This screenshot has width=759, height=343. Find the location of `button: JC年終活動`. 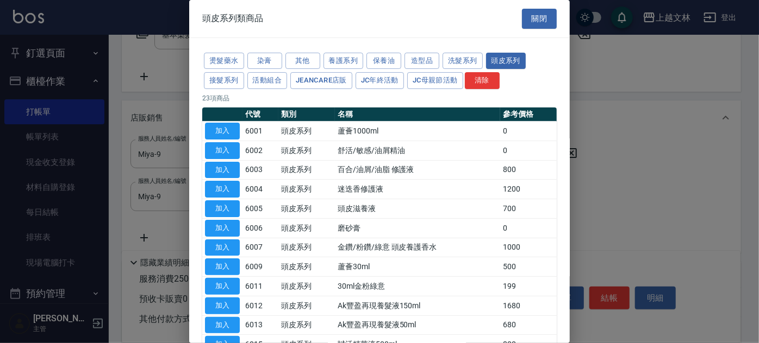

button: JC年終活動 is located at coordinates (379, 80).